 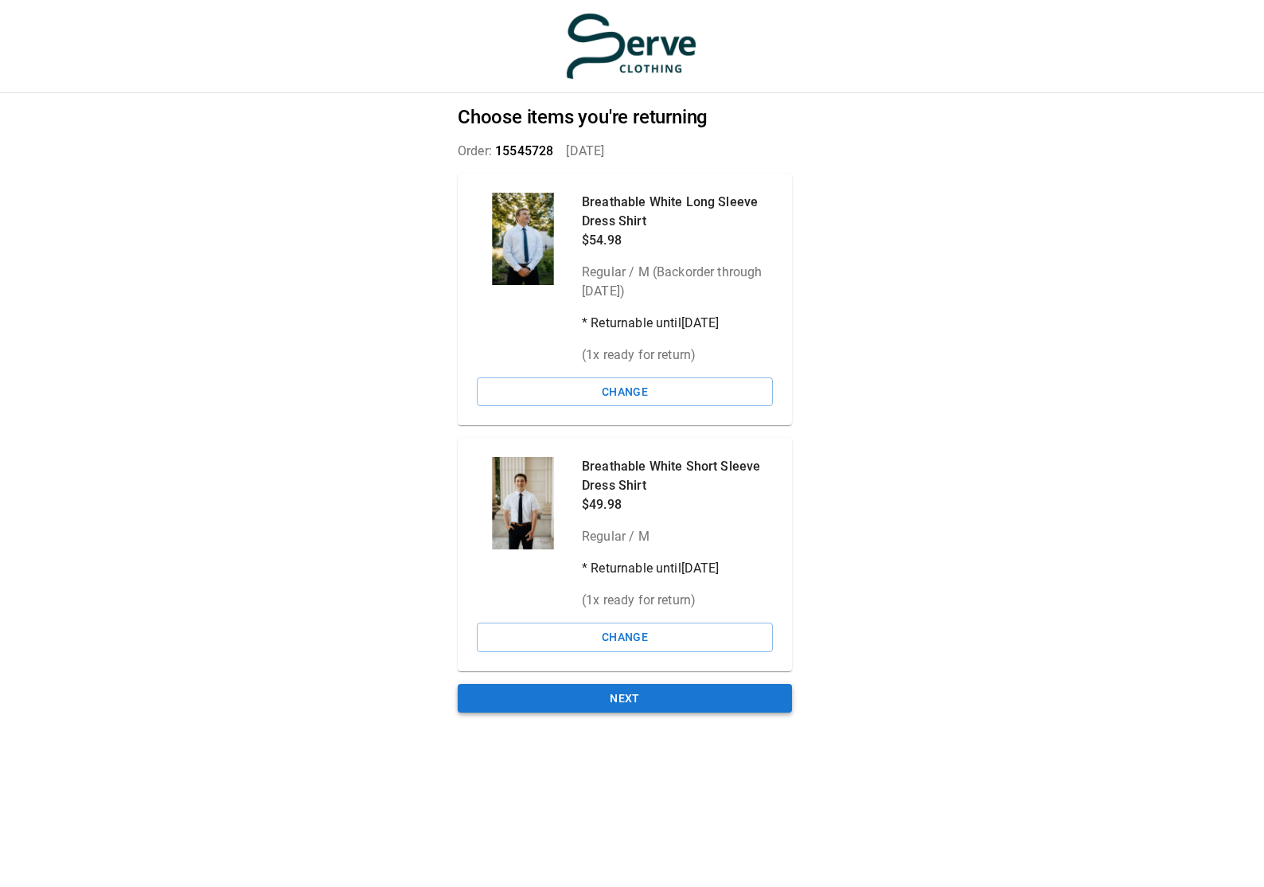 What do you see at coordinates (524, 150) in the screenshot?
I see `span: 15545728` at bounding box center [524, 150].